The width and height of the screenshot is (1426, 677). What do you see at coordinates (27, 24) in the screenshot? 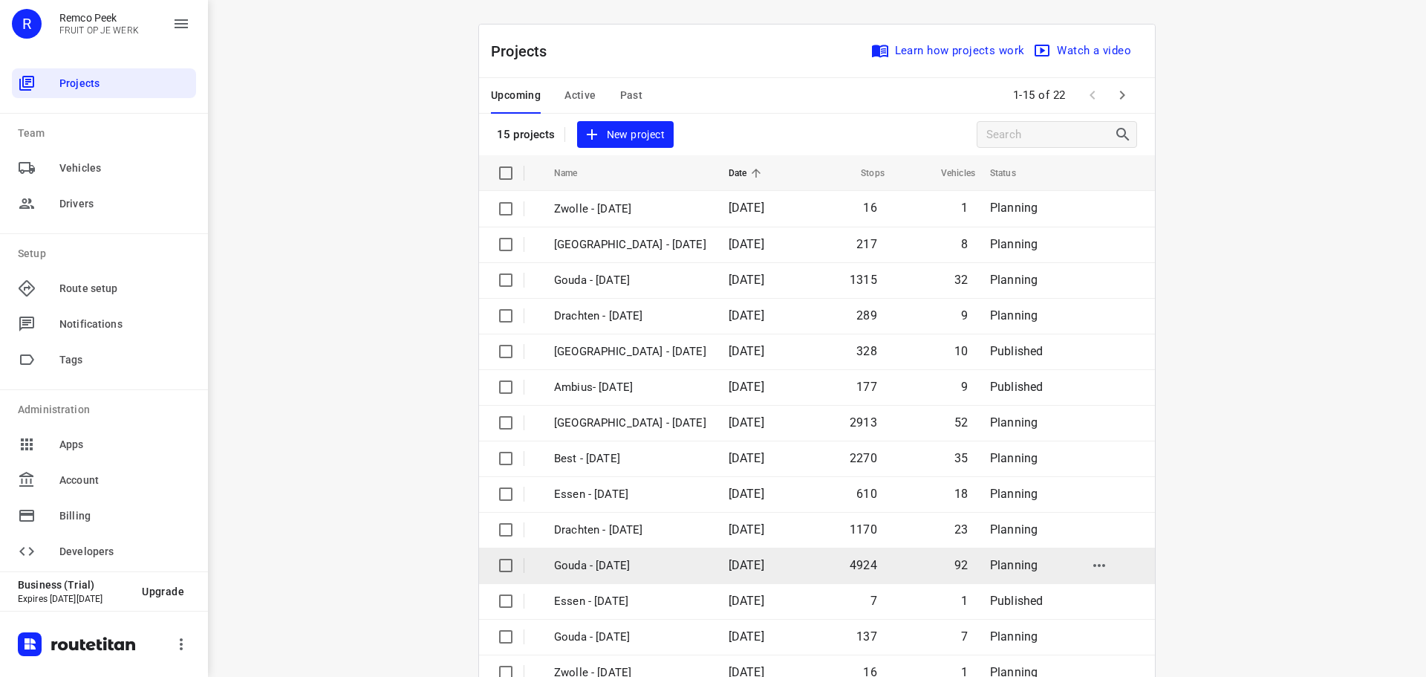
I see `div: R` at bounding box center [27, 24].